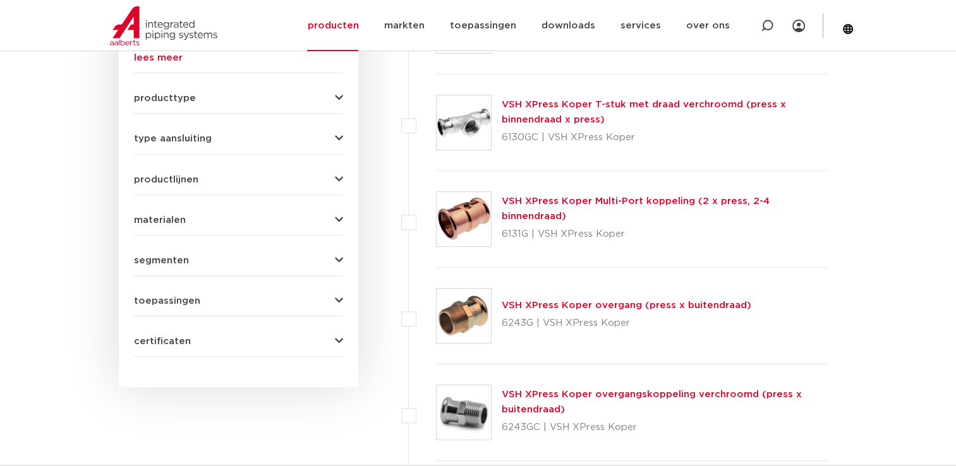 This screenshot has height=466, width=956. What do you see at coordinates (464, 413) in the screenshot?
I see `img: Thumbnail for VSH XPress Koper overgangskoppeling verchroomd (press x buitendraad)` at bounding box center [464, 413].